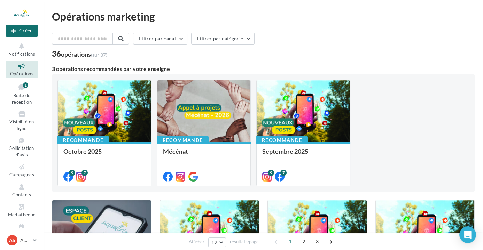 This screenshot has width=483, height=250. Describe the element at coordinates (22, 99) in the screenshot. I see `span: Boîte de réception` at that location.